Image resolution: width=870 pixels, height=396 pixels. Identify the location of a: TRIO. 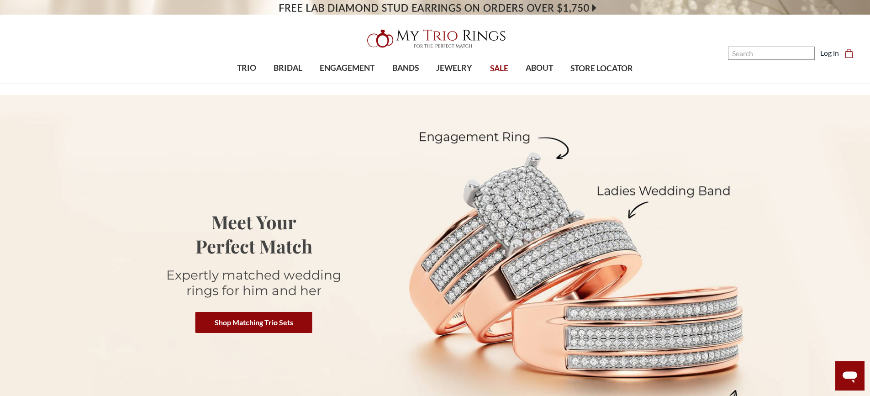
(246, 68).